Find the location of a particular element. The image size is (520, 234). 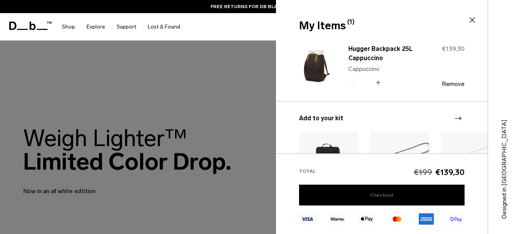

img: Roamer Pro Sling Bag 6L Charcoal Grey is located at coordinates (400, 169).